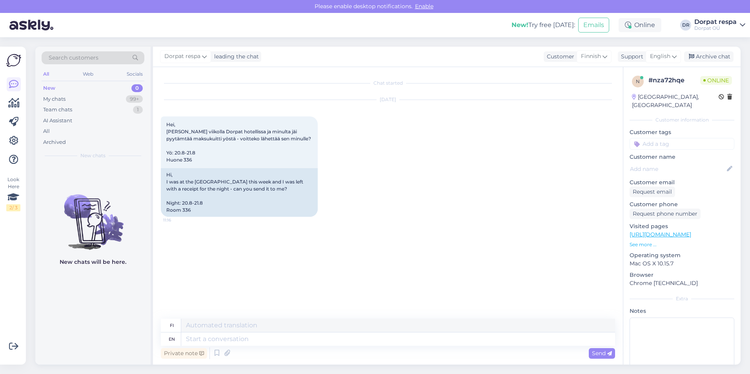 The height and width of the screenshot is (374, 750). What do you see at coordinates (652, 192) in the screenshot?
I see `div: Request email` at bounding box center [652, 192].